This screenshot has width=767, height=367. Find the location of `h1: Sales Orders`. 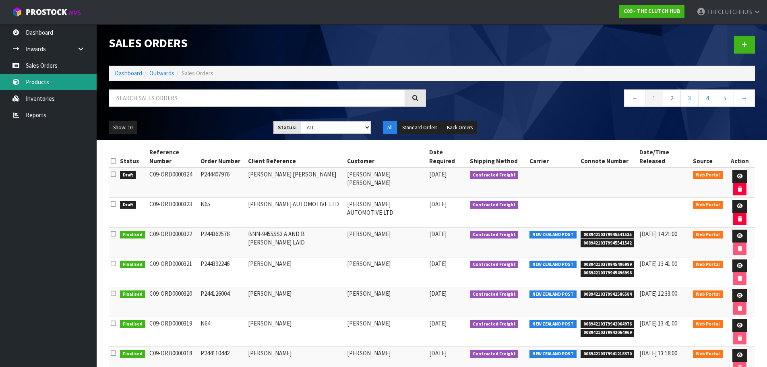

h1: Sales Orders is located at coordinates (267, 43).